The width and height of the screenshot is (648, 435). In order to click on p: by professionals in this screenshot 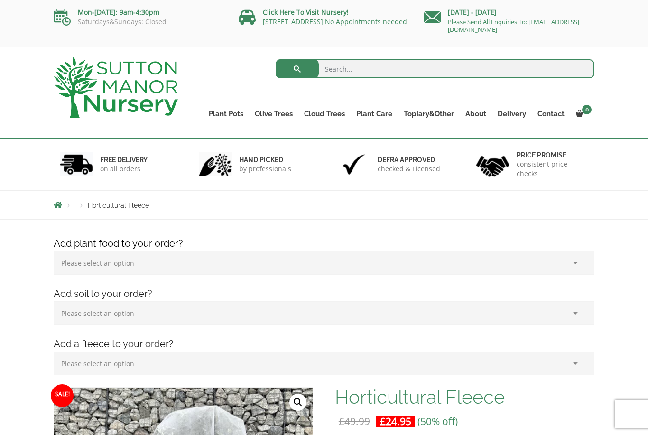, I will do `click(265, 169)`.